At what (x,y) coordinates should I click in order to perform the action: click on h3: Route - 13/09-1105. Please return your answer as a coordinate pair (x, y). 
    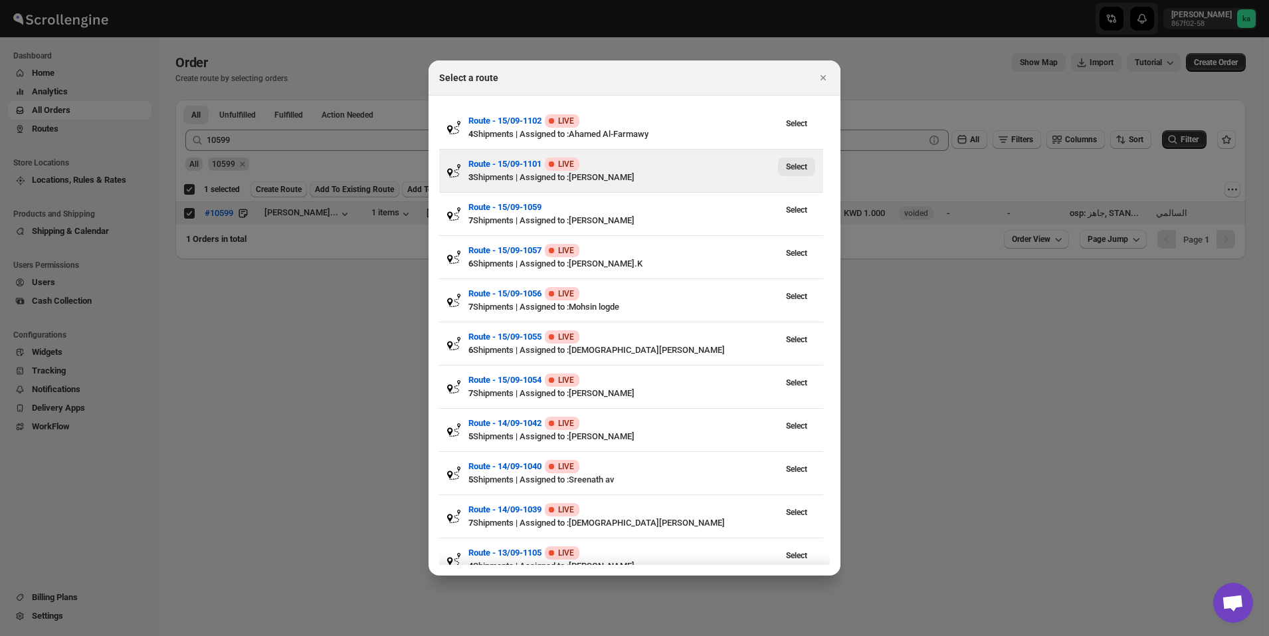
    Looking at the image, I should click on (505, 553).